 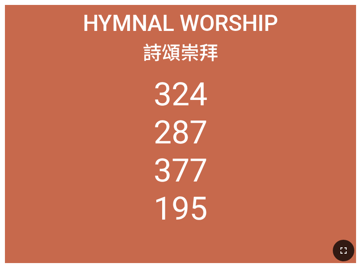 I want to click on span: 詩頌崇拜, so click(x=180, y=51).